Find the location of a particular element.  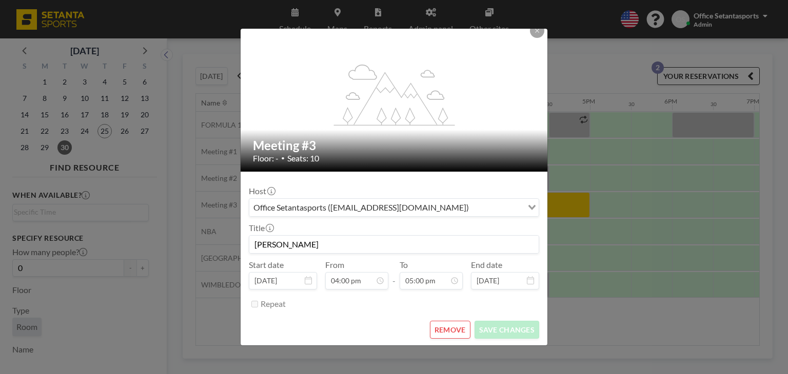

button: REMOVE is located at coordinates (450, 330).